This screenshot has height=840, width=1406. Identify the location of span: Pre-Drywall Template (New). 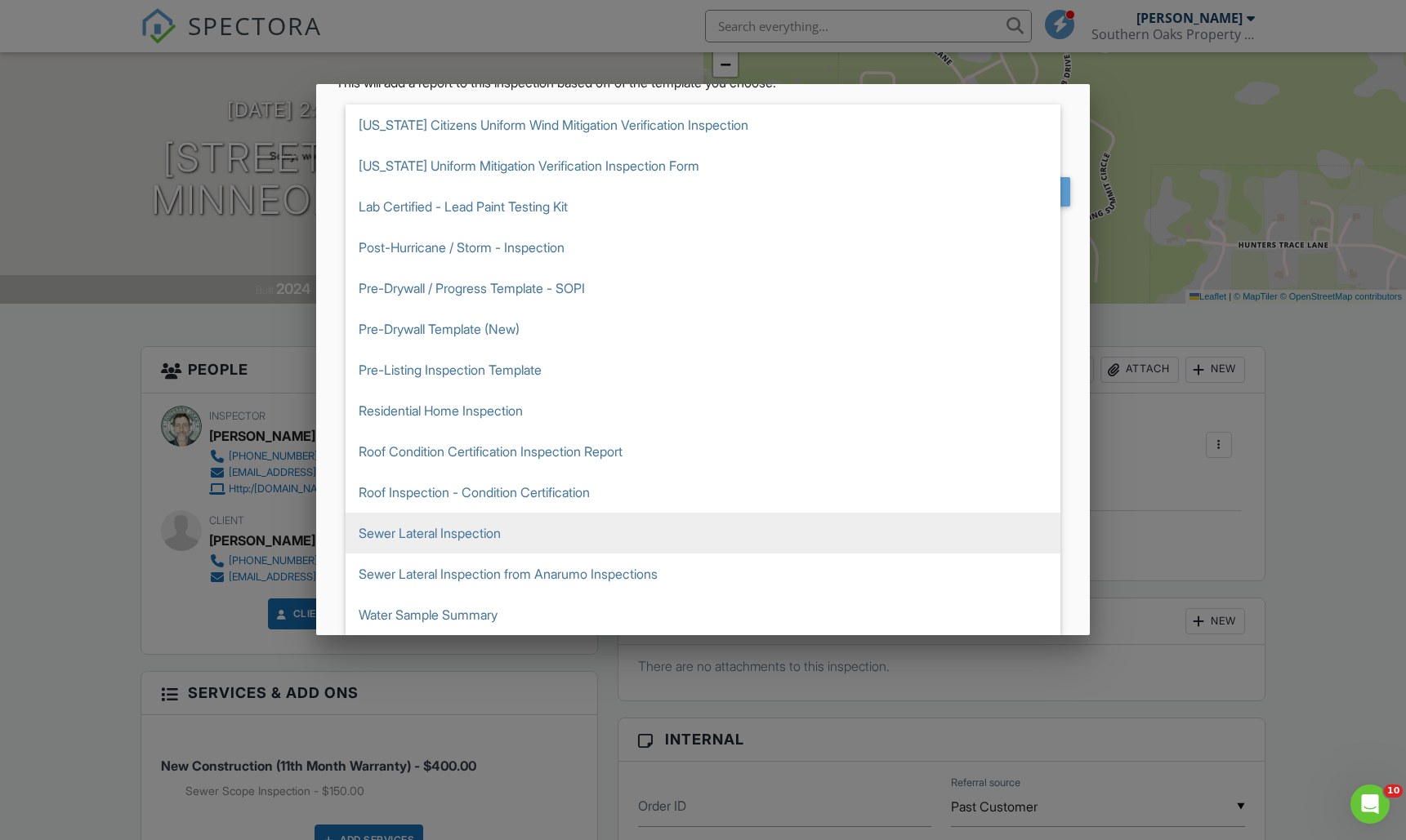
(703, 330).